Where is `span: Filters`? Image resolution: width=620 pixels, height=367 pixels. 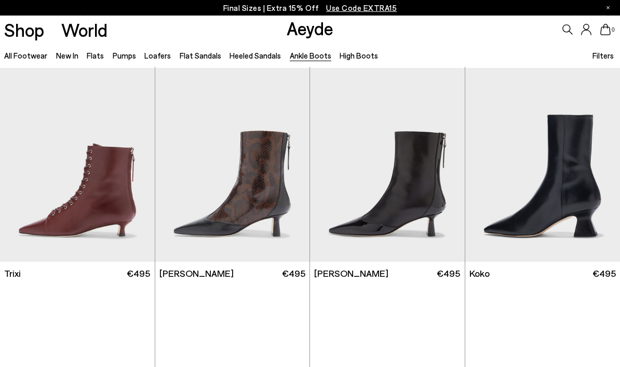
span: Filters is located at coordinates (603, 56).